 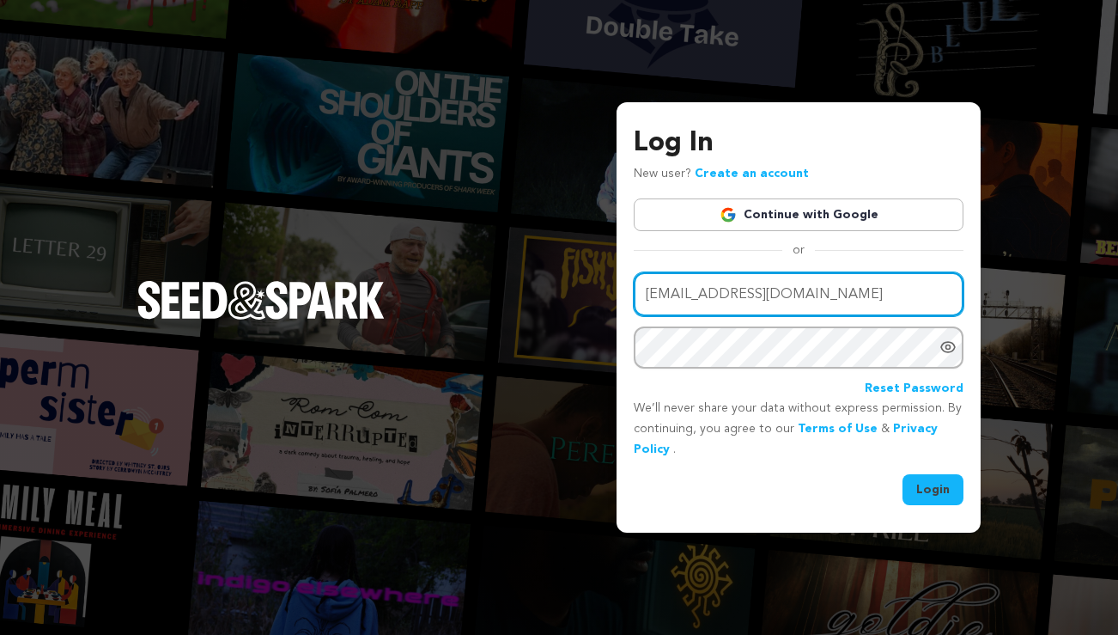 I want to click on h3: Log In, so click(x=799, y=143).